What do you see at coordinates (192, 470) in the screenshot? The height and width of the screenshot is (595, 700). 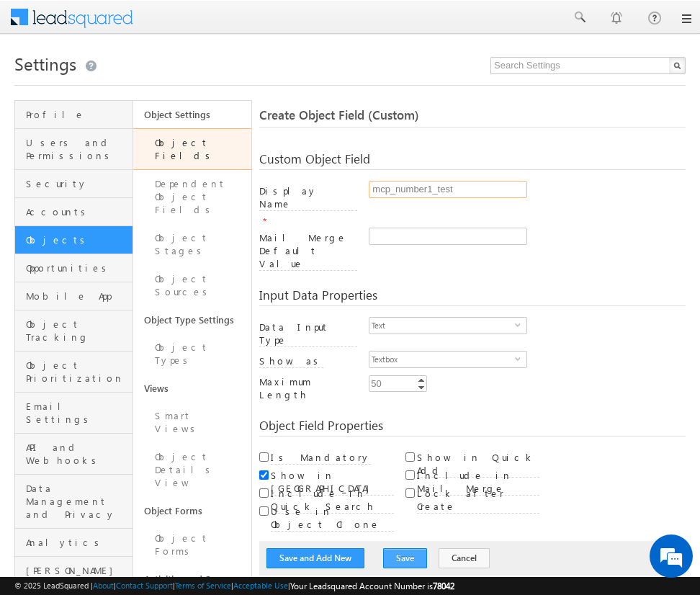 I see `a: Object Details View` at bounding box center [192, 470].